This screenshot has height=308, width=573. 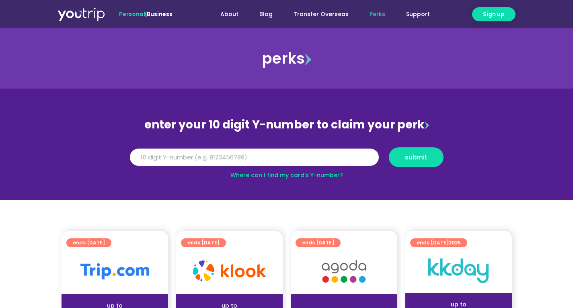 What do you see at coordinates (287, 160) in the screenshot?
I see `form: Y Number` at bounding box center [287, 160].